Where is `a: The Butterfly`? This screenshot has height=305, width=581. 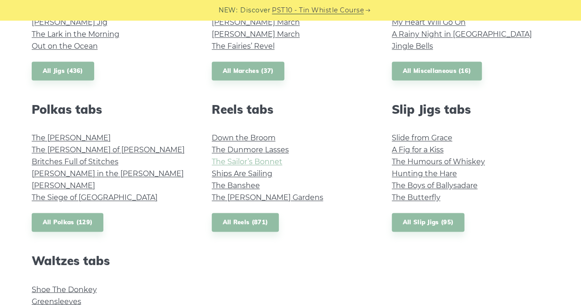
a: The Butterfly is located at coordinates (416, 197).